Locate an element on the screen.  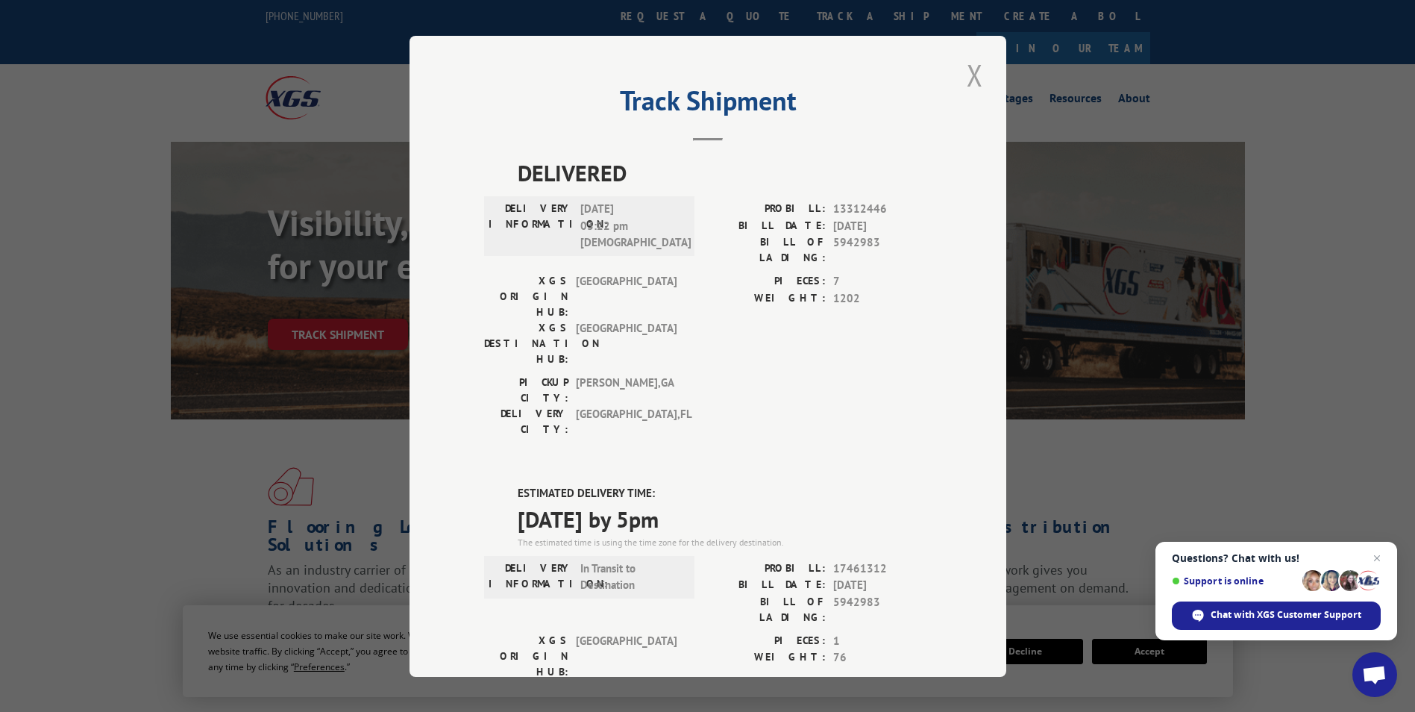
span: Support is online is located at coordinates (1235, 581).